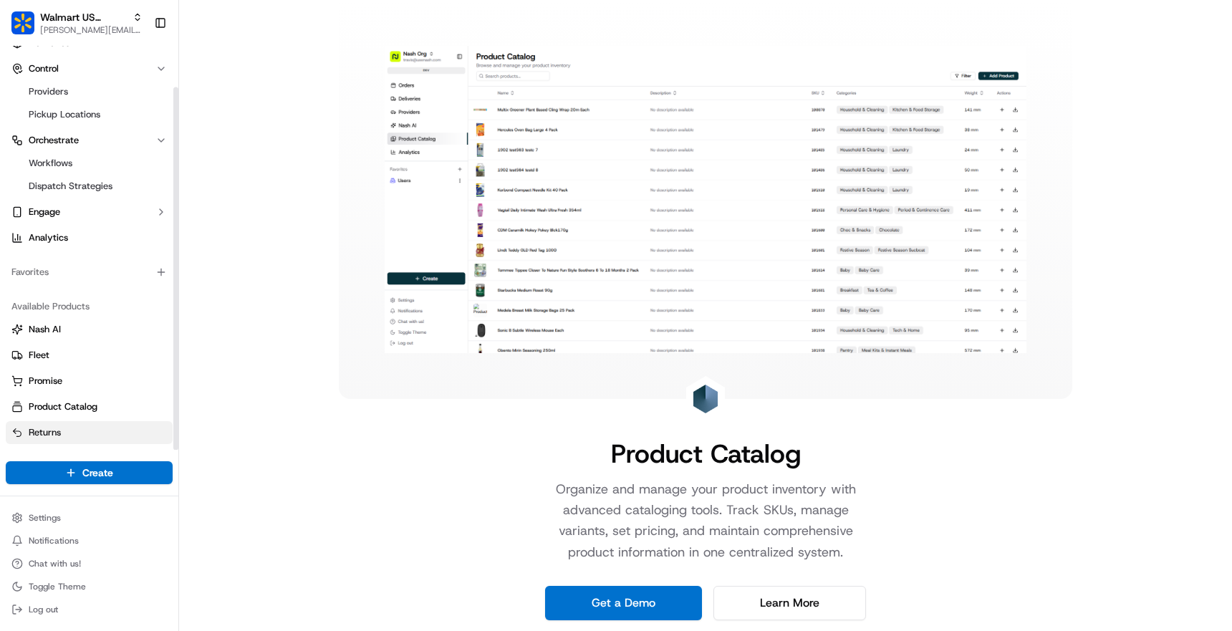  I want to click on input: Got a question? Start typing here..., so click(148, 100).